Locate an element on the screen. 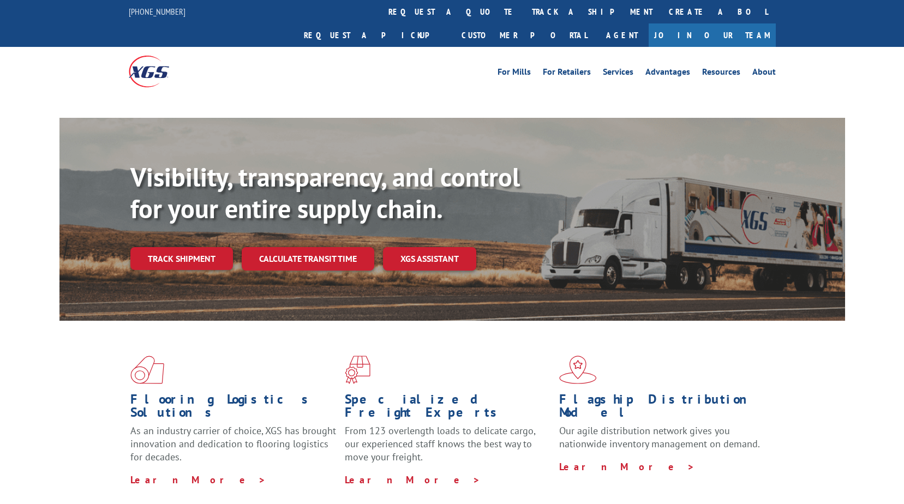  h1: Flooring Logistics Solutions is located at coordinates (233, 408).